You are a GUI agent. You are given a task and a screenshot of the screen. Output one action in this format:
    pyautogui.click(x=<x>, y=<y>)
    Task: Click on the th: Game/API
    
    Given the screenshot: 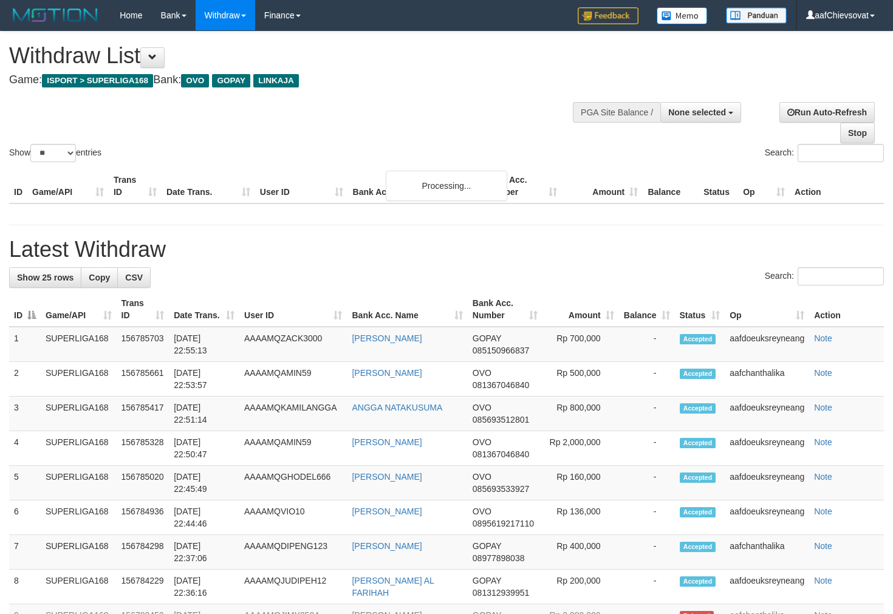 What is the action you would take?
    pyautogui.click(x=68, y=186)
    